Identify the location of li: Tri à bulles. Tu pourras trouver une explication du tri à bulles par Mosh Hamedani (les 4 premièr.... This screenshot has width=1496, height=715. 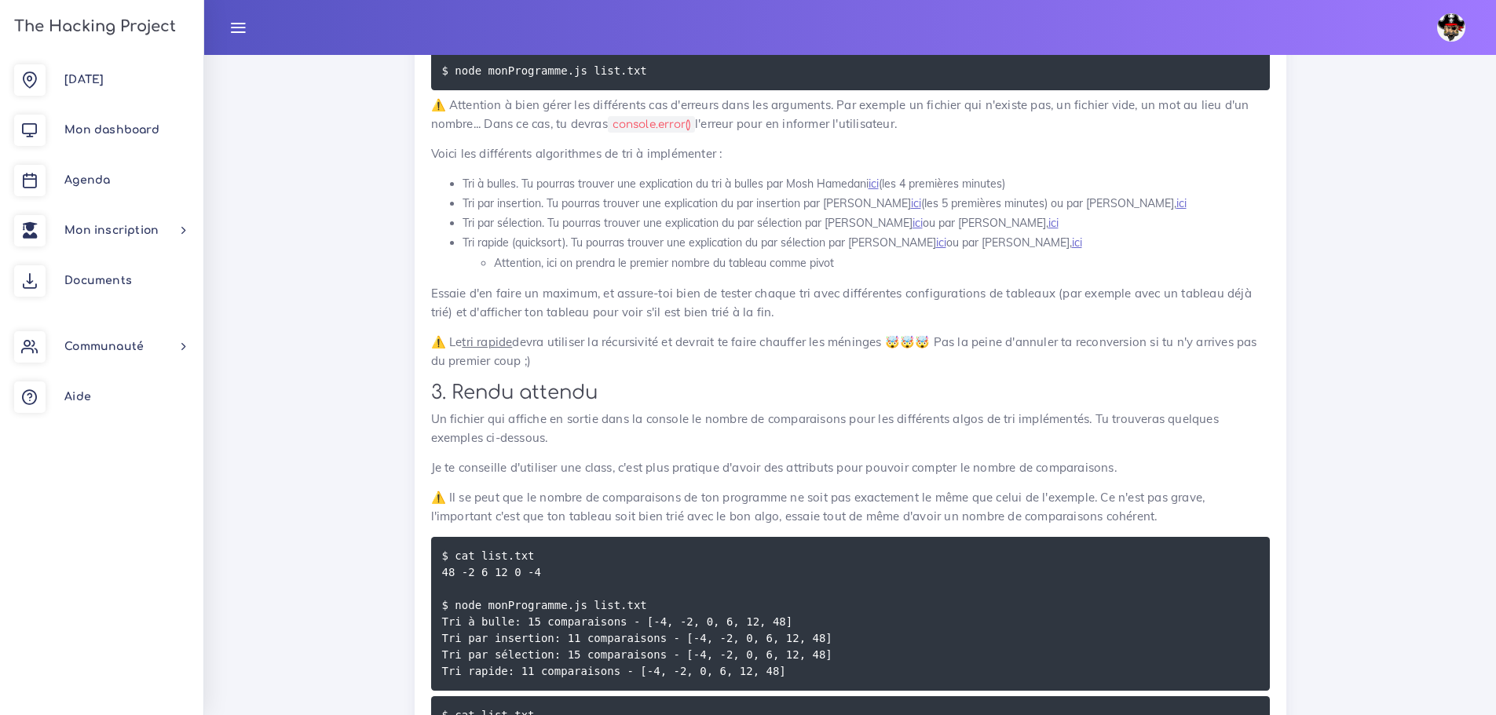
(866, 184).